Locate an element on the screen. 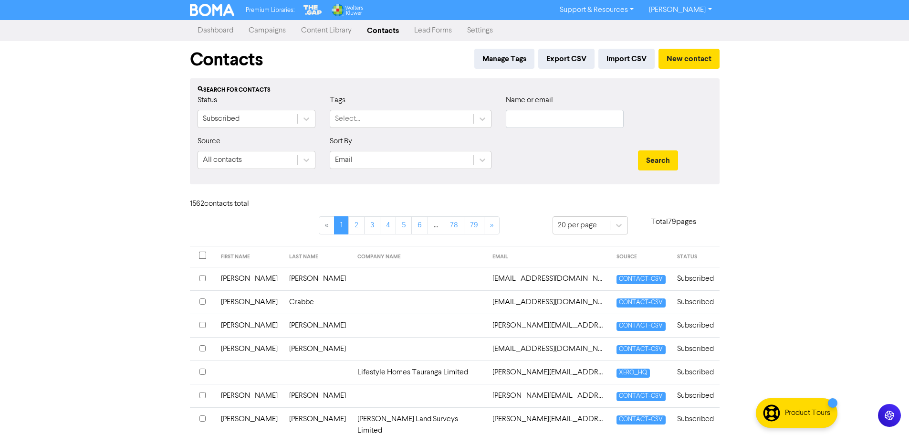 The width and height of the screenshot is (909, 435). h1: Contacts is located at coordinates (226, 60).